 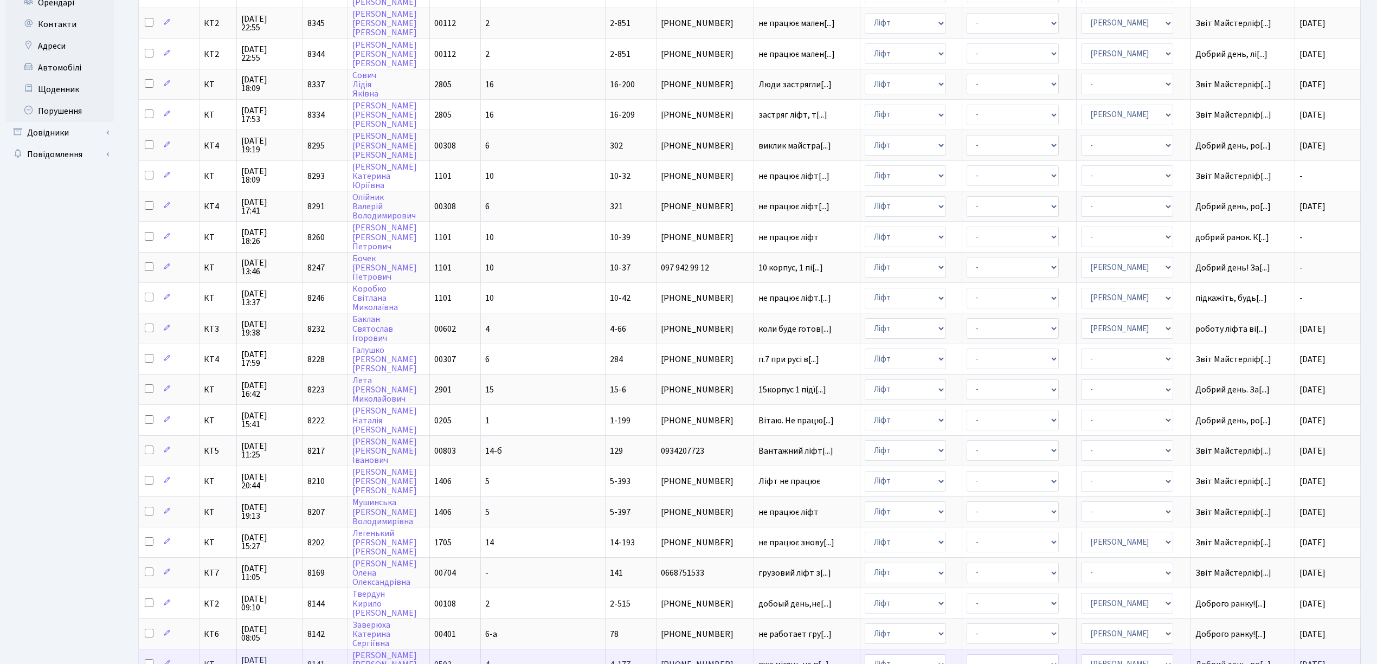 What do you see at coordinates (316, 421) in the screenshot?
I see `span: 8222` at bounding box center [316, 421].